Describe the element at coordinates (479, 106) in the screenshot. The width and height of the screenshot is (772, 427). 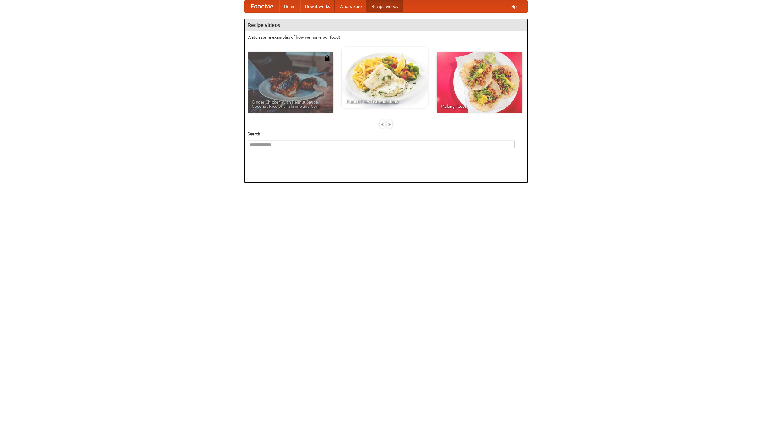
I see `span: Making Tacos` at that location.